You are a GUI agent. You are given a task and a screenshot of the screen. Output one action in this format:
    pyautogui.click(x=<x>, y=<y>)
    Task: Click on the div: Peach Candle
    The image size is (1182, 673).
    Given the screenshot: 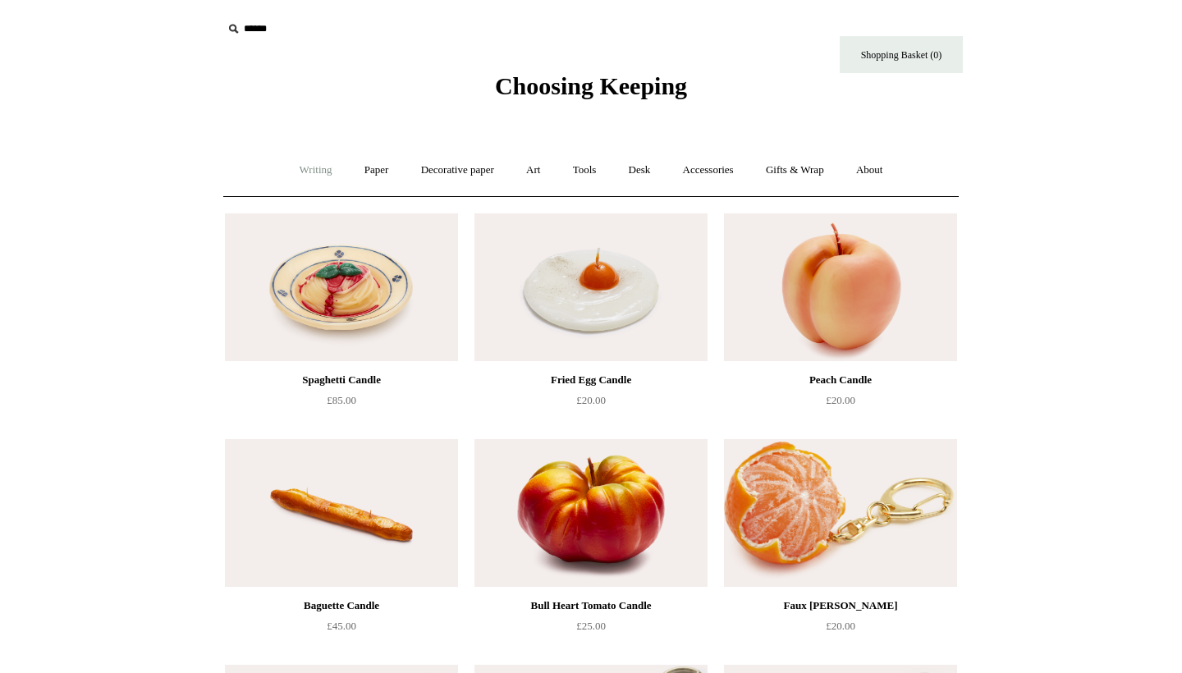 What is the action you would take?
    pyautogui.click(x=840, y=380)
    